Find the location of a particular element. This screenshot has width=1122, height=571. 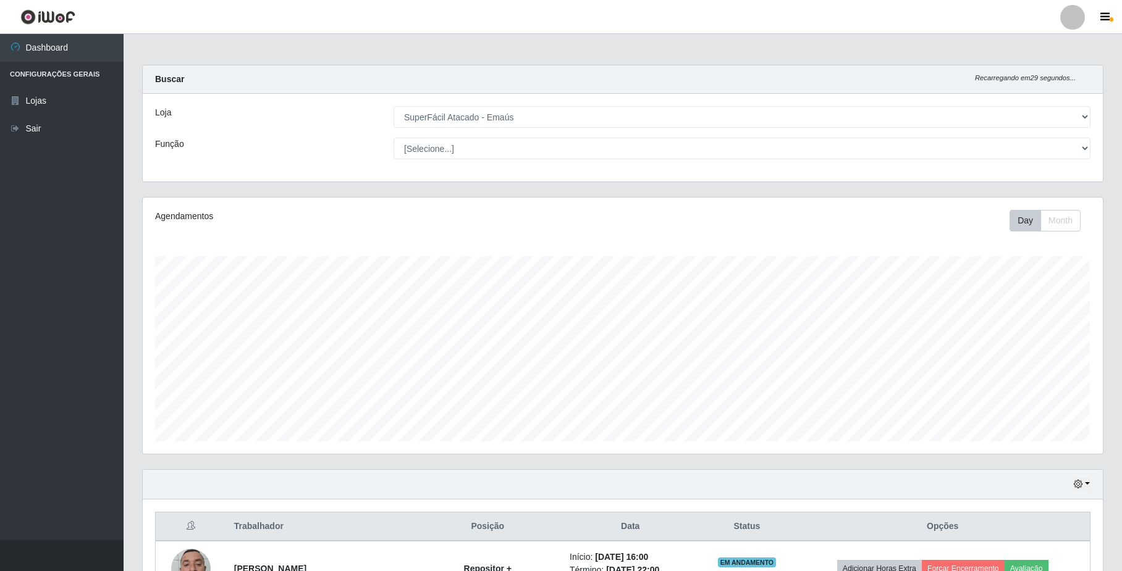

label: Função is located at coordinates (169, 144).